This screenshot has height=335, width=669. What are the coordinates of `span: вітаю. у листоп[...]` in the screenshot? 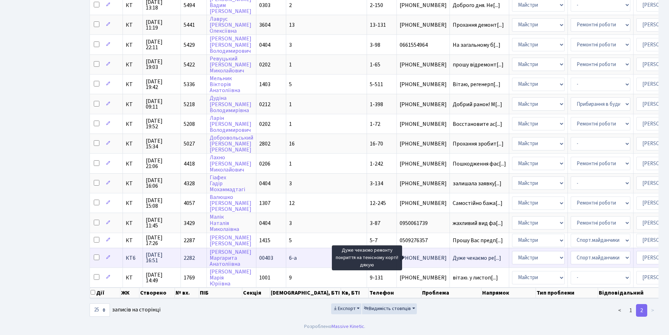 It's located at (475, 277).